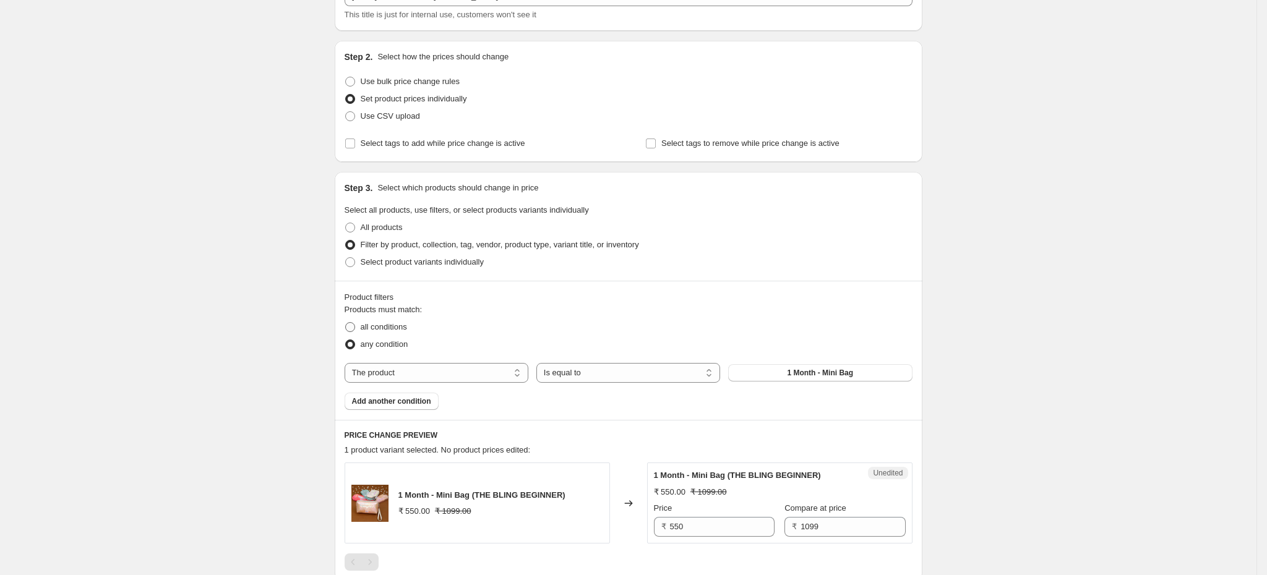  What do you see at coordinates (392, 402) in the screenshot?
I see `span: Add another condition` at bounding box center [392, 402].